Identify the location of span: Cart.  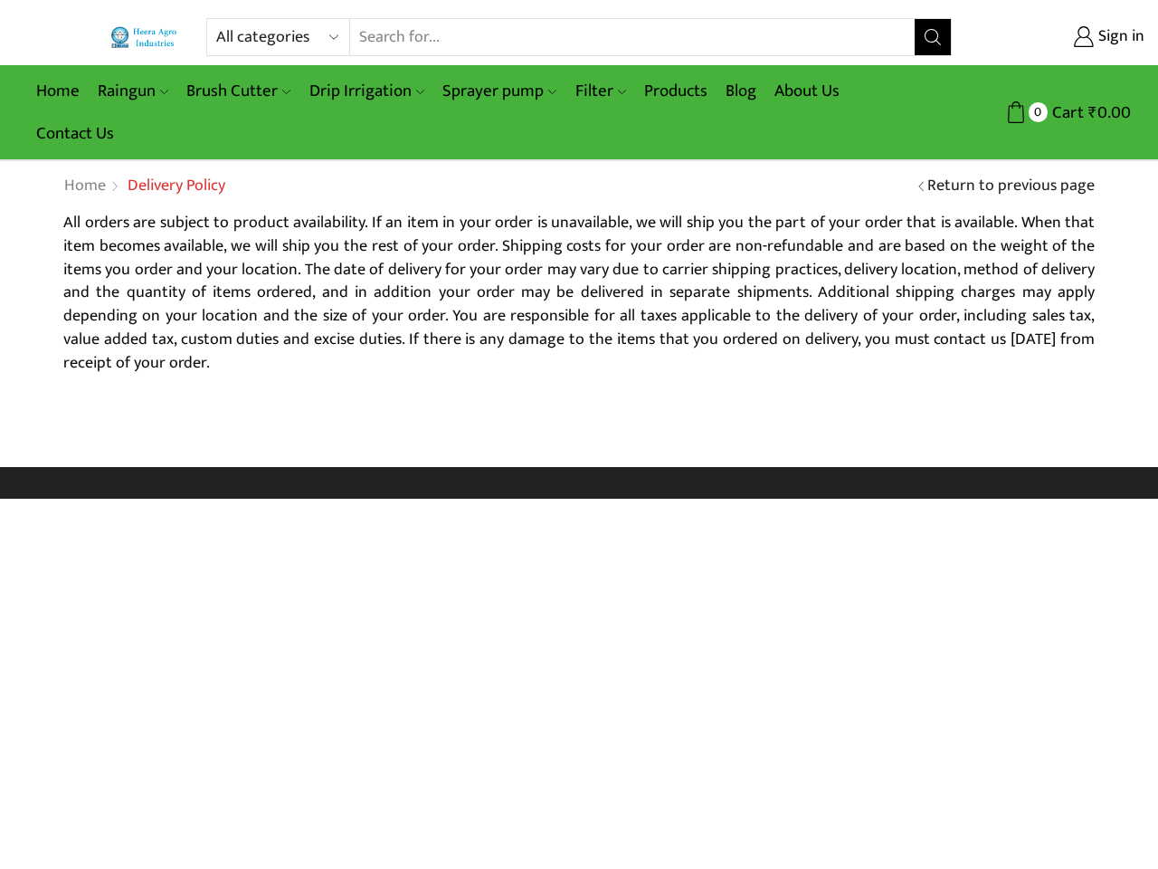
(1066, 112).